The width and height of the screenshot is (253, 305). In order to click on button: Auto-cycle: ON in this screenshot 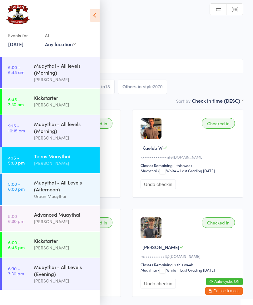, I will do `click(224, 282)`.